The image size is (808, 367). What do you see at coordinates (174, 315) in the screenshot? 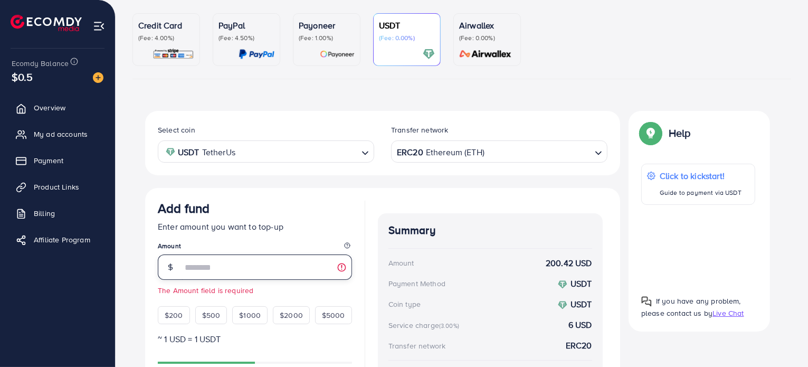
I see `span: $200` at bounding box center [174, 315].